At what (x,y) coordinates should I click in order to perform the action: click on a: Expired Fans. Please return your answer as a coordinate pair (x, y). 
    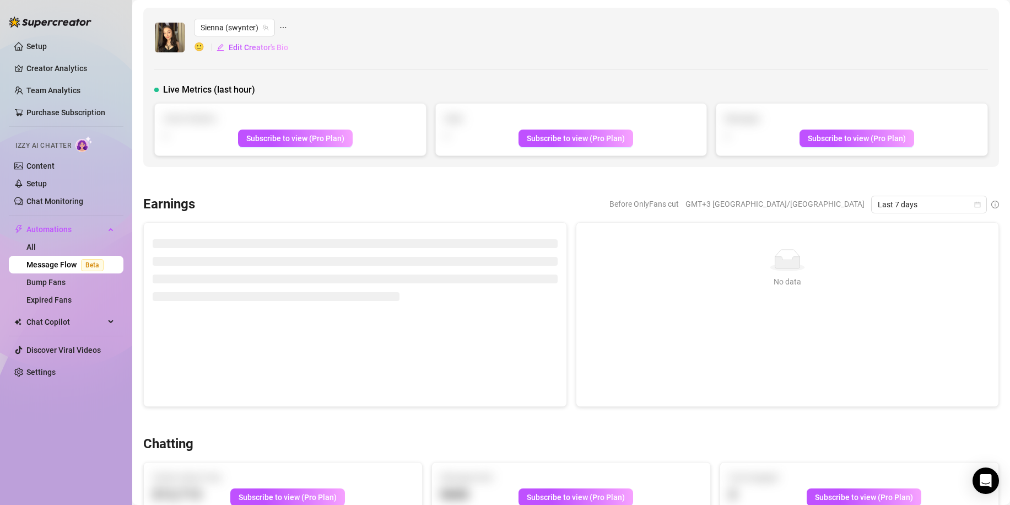
    Looking at the image, I should click on (49, 300).